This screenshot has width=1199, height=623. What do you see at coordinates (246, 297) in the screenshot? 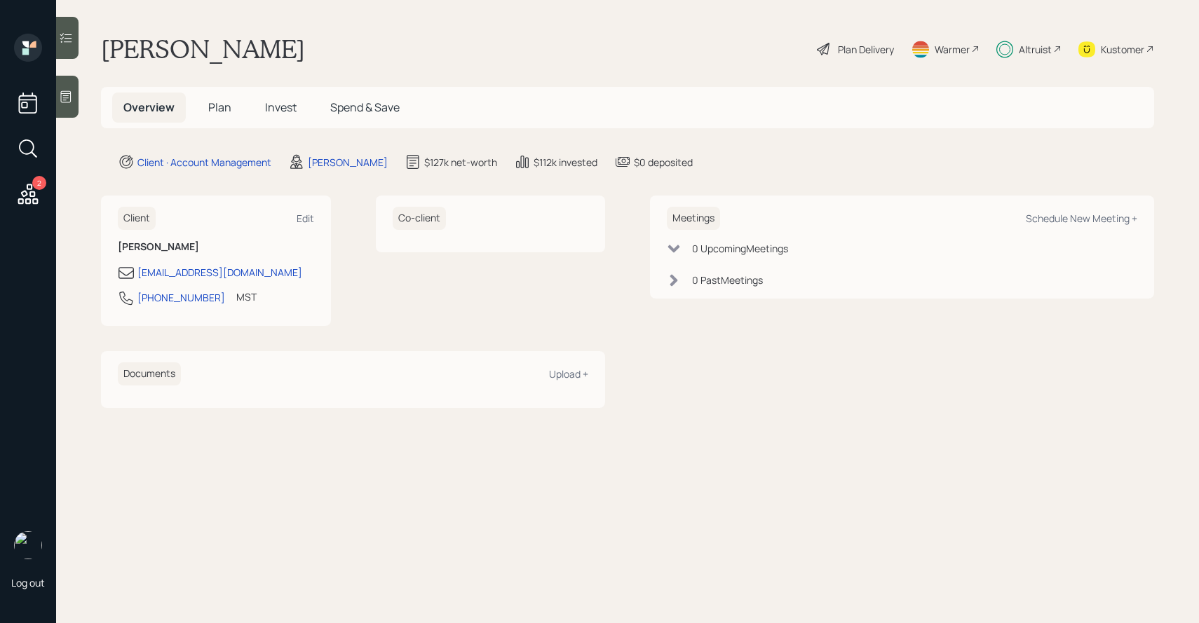
I see `div: MST` at bounding box center [246, 297].